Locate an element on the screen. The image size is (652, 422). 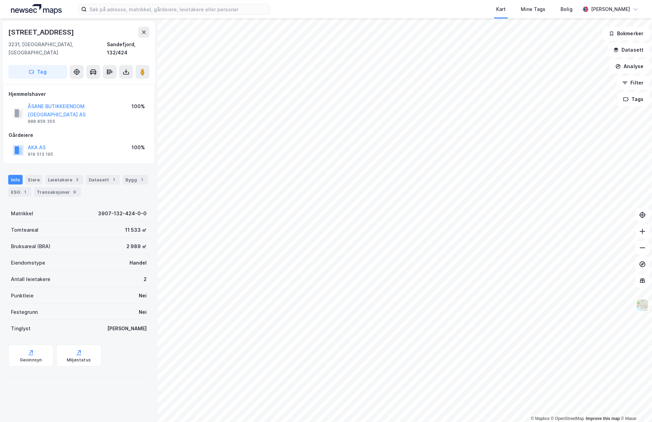
div: 2 989 ㎡ is located at coordinates (136, 247).